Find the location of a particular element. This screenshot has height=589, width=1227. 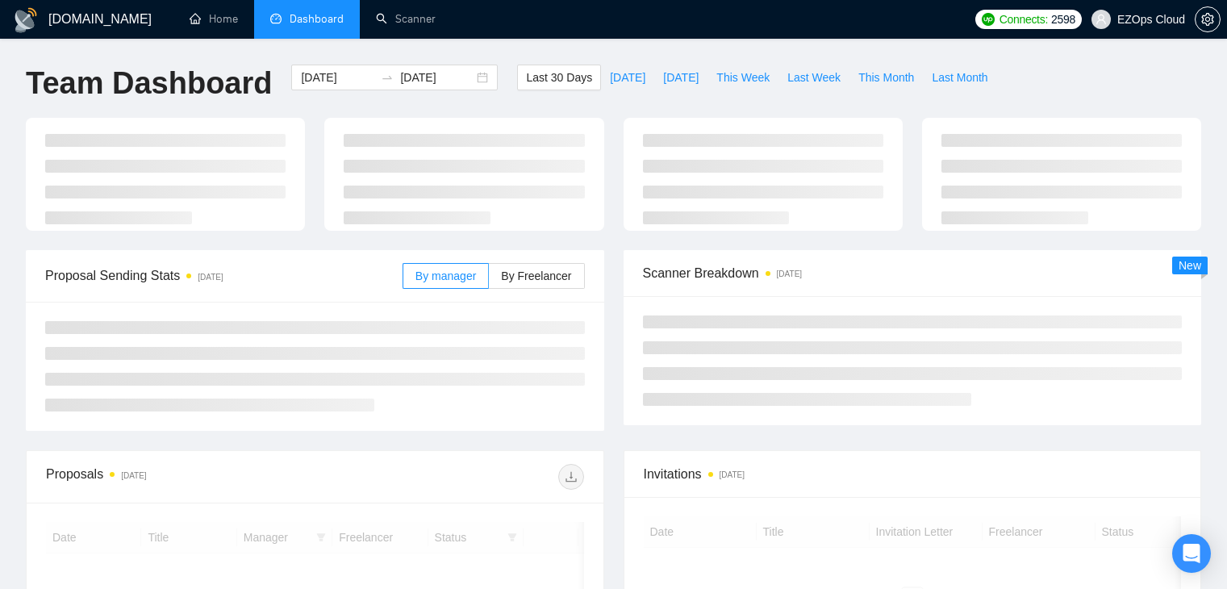

img: upwork-logo.png is located at coordinates (988, 19).